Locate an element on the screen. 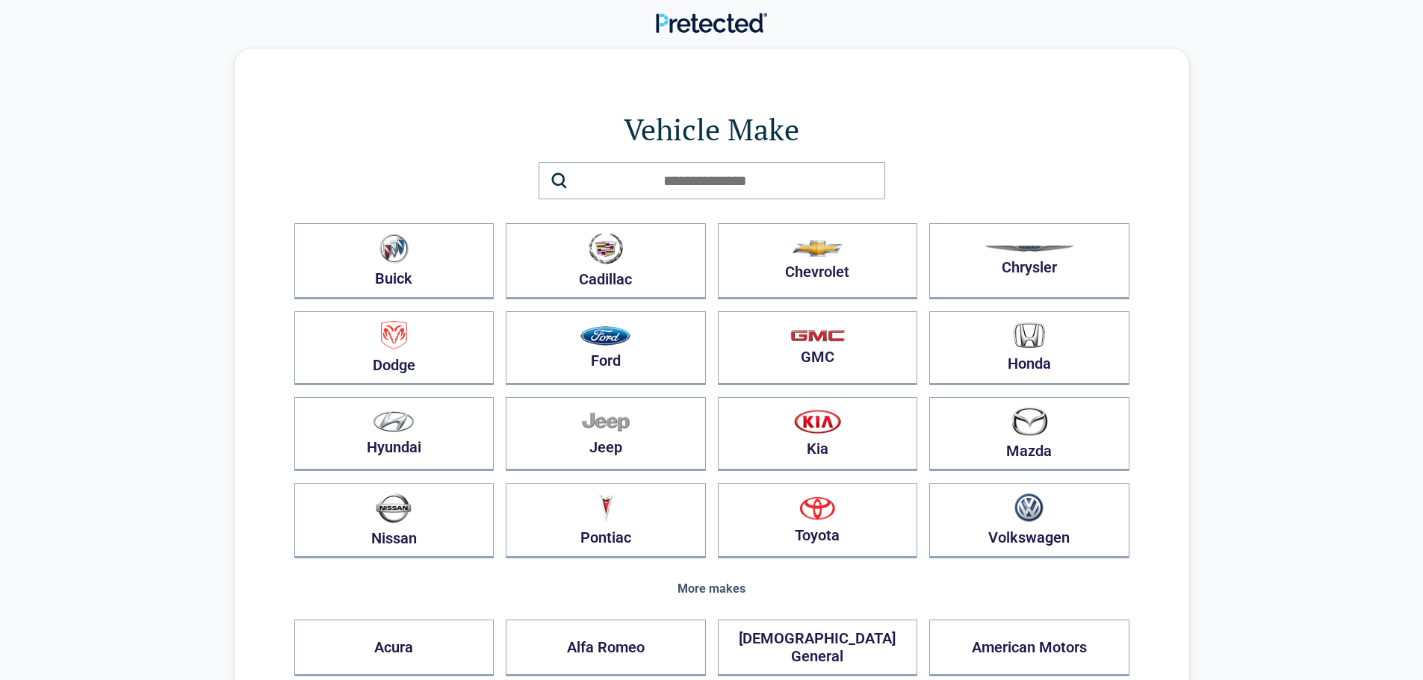 This screenshot has width=1423, height=680. button: Toyota is located at coordinates (818, 521).